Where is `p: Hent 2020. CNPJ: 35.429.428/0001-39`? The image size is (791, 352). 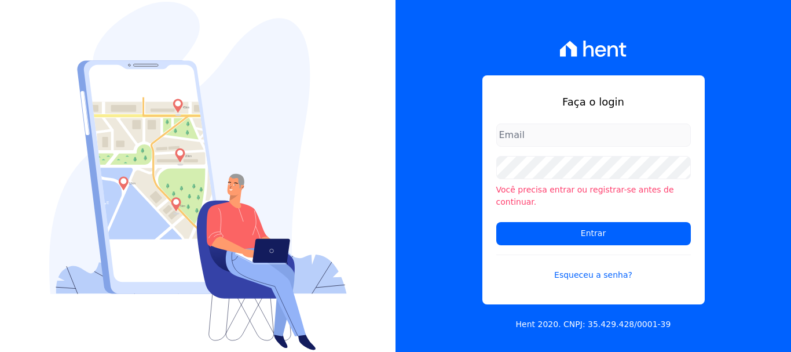 p: Hent 2020. CNPJ: 35.429.428/0001-39 is located at coordinates (594, 324).